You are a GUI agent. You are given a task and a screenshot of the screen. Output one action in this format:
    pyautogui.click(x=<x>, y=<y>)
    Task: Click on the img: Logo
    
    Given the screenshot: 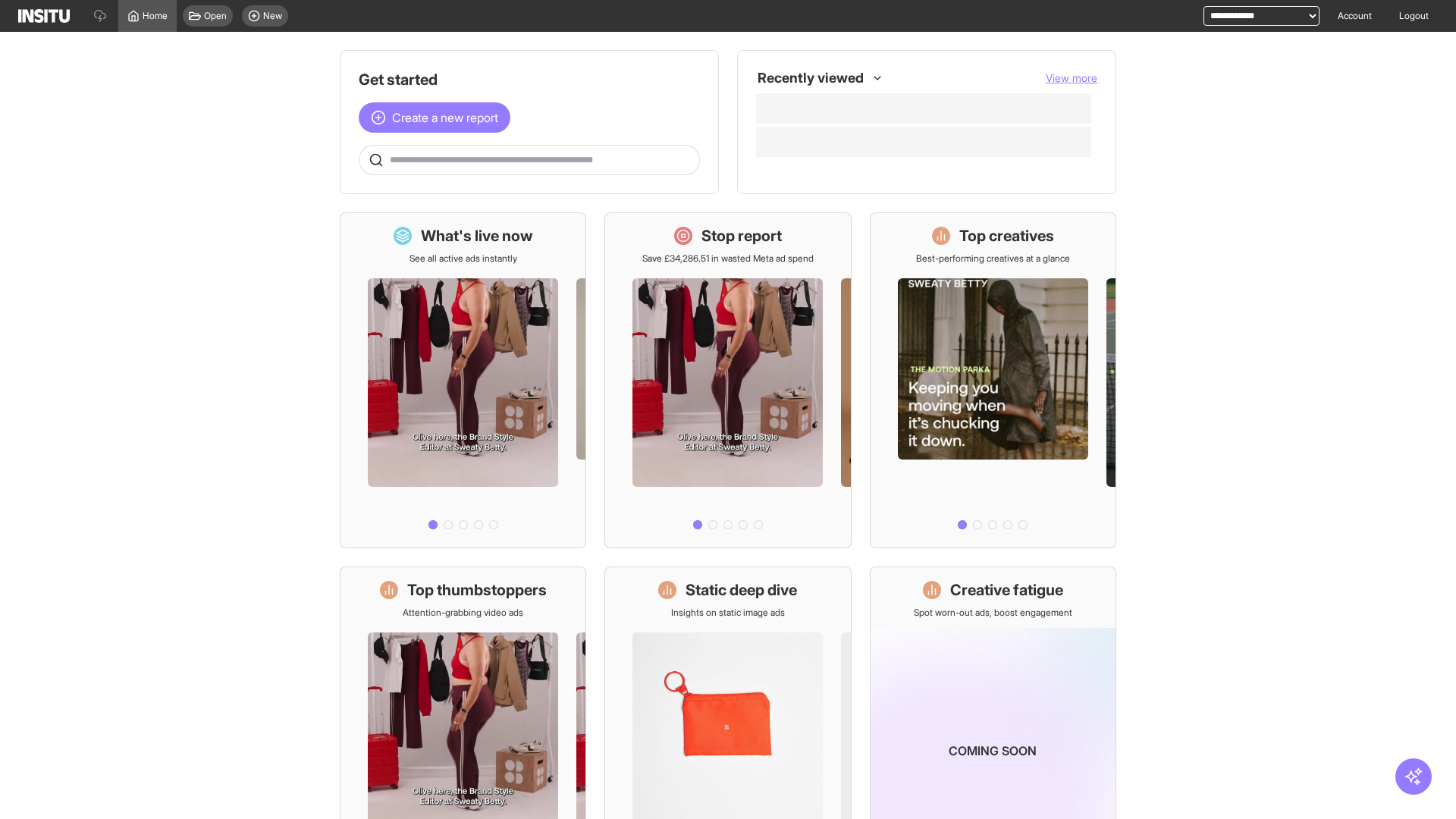 What is the action you would take?
    pyautogui.click(x=44, y=16)
    